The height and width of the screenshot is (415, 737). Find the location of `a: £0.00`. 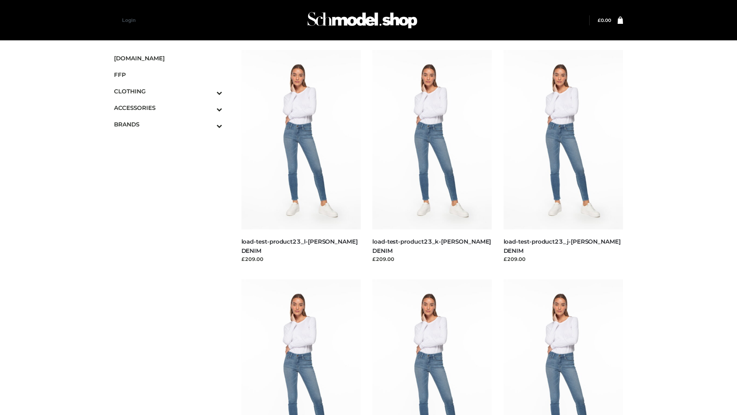

a: £0.00 is located at coordinates (604, 20).